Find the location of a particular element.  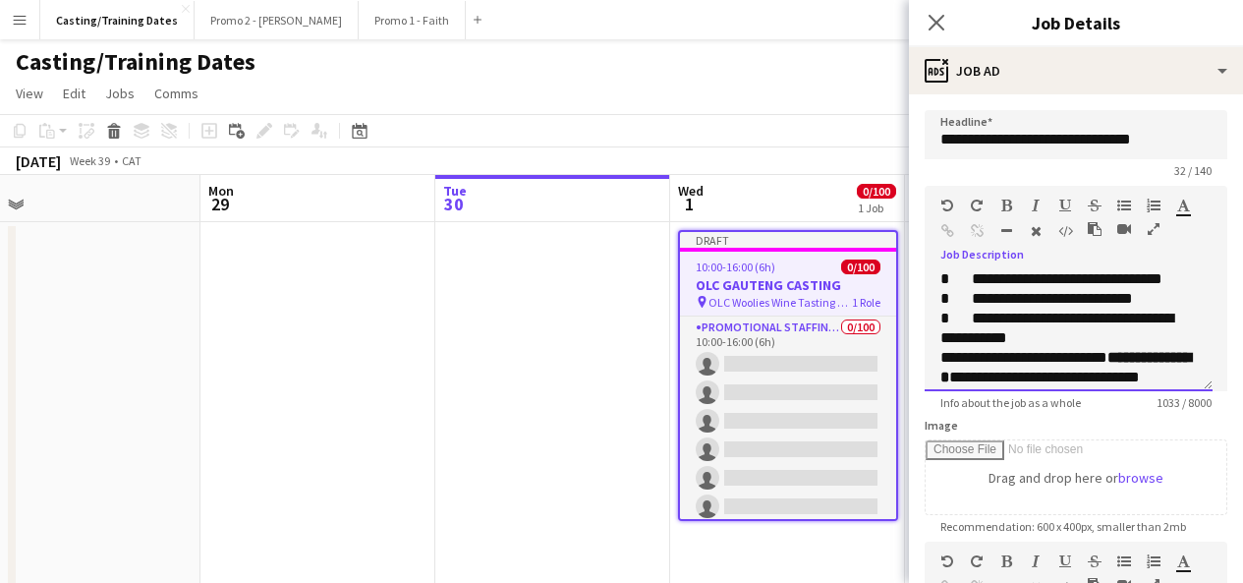

span: View is located at coordinates (29, 93).